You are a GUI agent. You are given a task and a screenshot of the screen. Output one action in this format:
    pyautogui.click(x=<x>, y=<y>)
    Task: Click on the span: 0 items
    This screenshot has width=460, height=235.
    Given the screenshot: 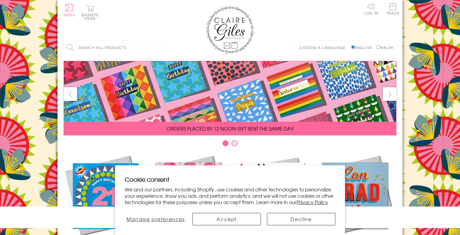 What is the action you would take?
    pyautogui.click(x=91, y=17)
    